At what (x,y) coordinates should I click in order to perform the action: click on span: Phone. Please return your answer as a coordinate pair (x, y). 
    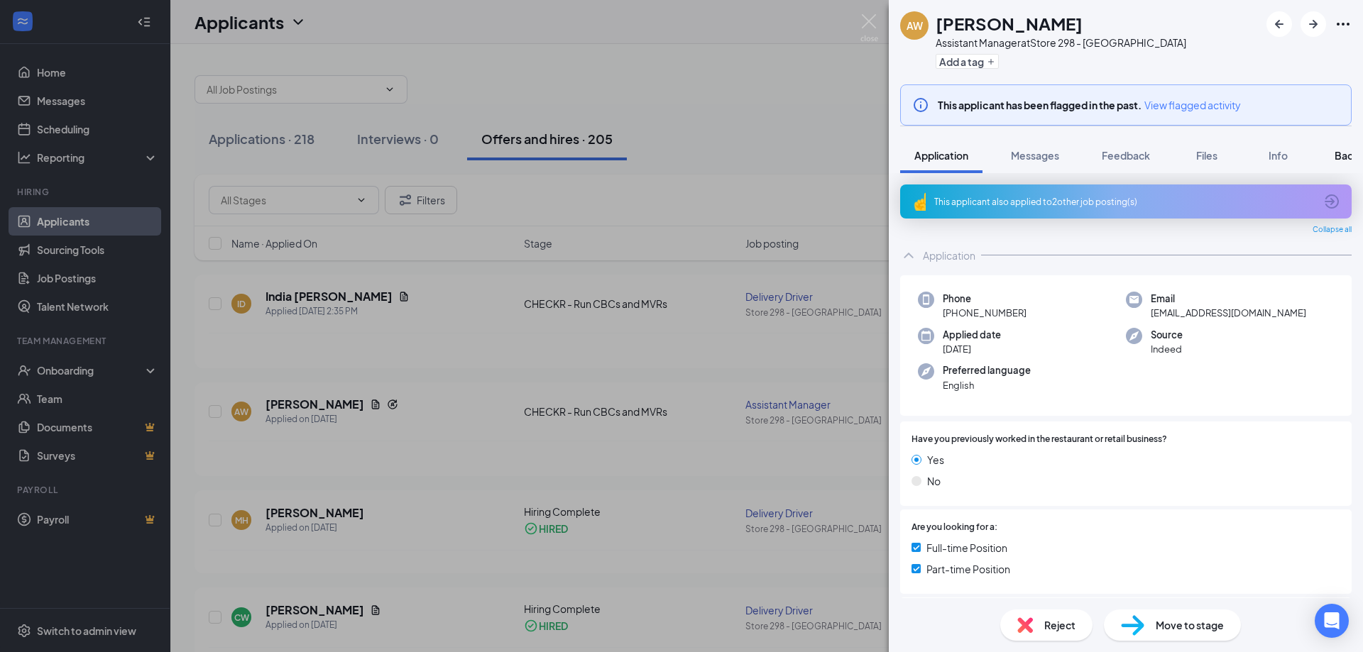
    Looking at the image, I should click on (985, 299).